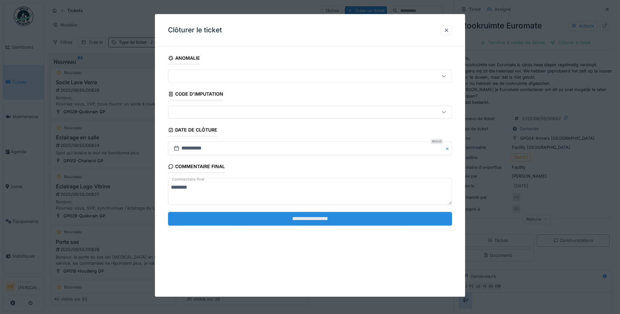 This screenshot has width=620, height=314. Describe the element at coordinates (184, 59) in the screenshot. I see `div: Anomalie` at that location.